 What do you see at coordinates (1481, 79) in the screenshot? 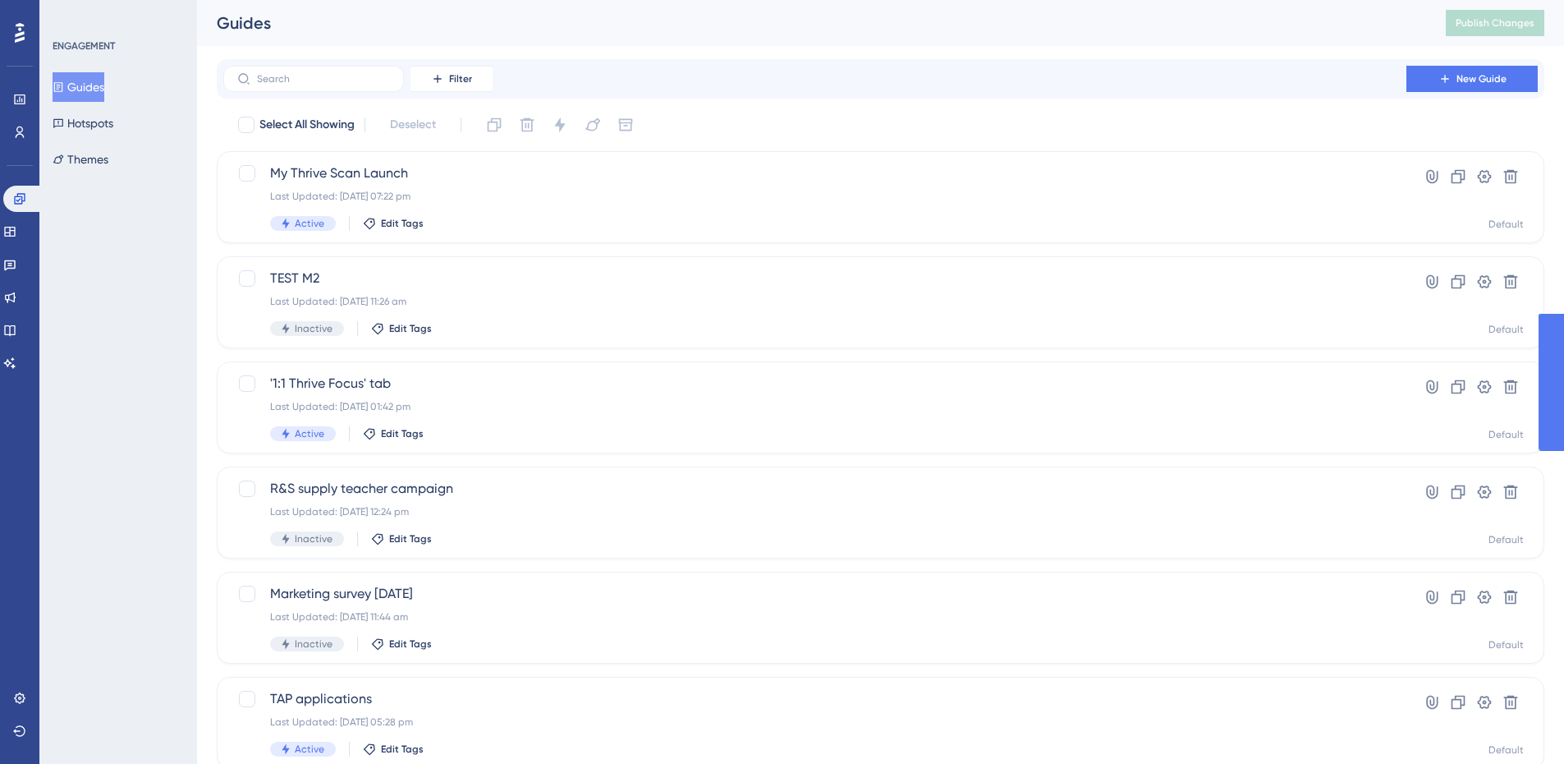
I see `span: New Guide` at bounding box center [1481, 79].